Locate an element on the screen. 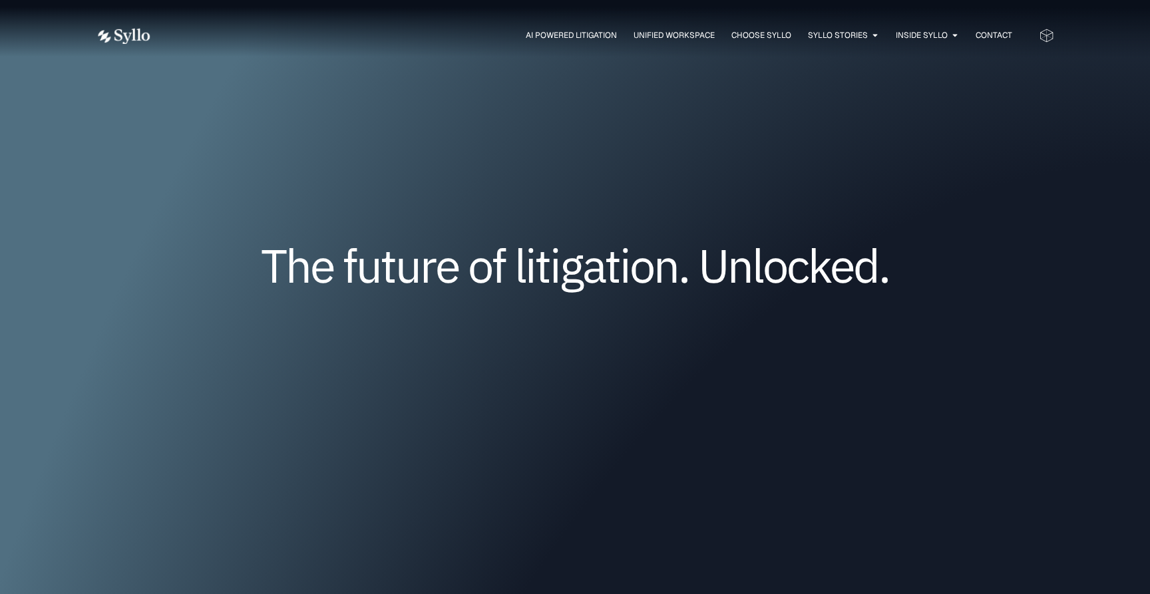 This screenshot has height=594, width=1150. nav: Menu is located at coordinates (594, 35).